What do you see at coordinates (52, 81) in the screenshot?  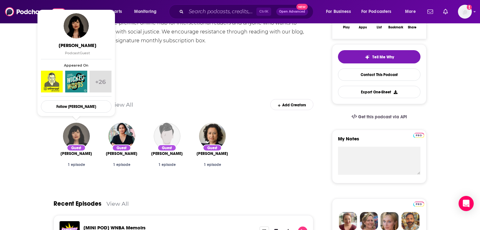 I see `img: Otherppl with Brad Listi` at bounding box center [52, 81].